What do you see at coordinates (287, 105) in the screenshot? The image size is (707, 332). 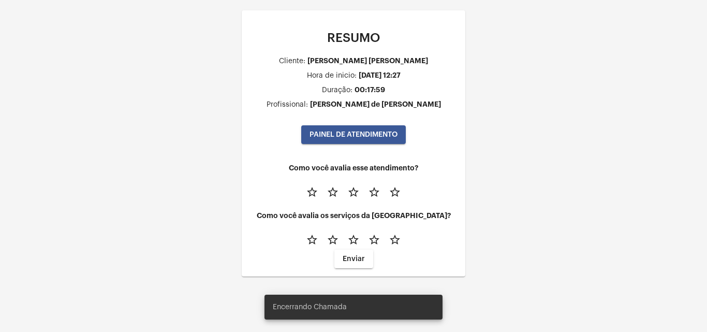 I see `div: Profissional:` at bounding box center [287, 105].